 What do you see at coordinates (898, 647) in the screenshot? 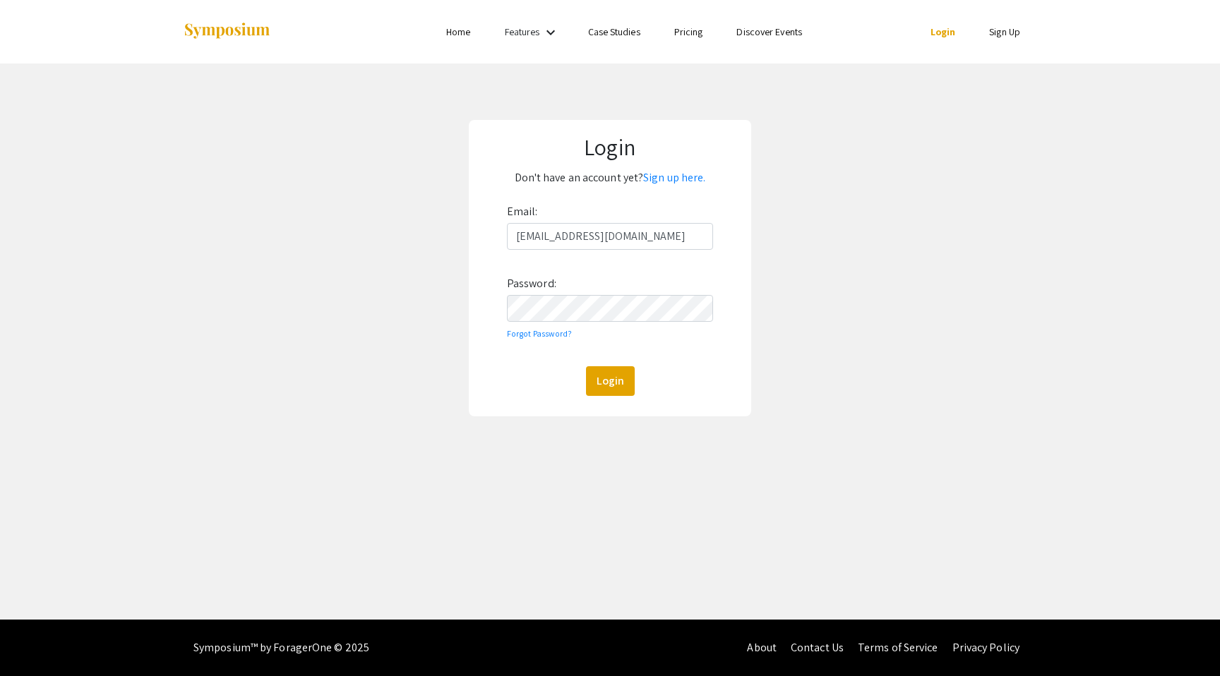
I see `a: Terms of Service` at bounding box center [898, 647].